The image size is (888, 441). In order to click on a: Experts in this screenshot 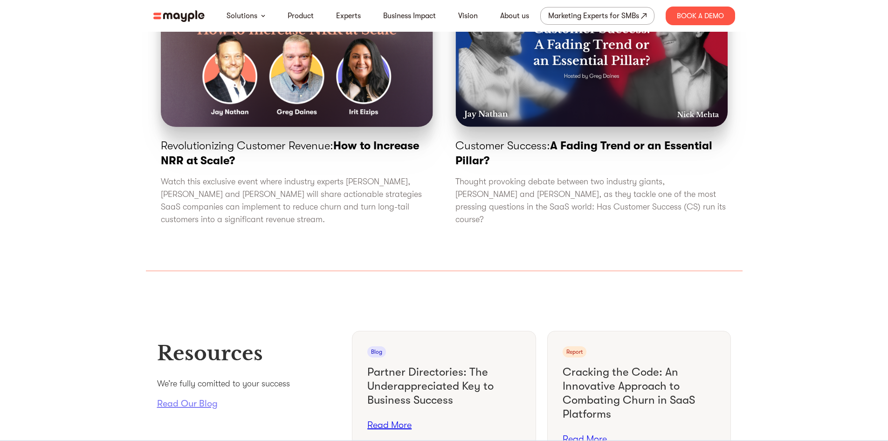, I will do `click(348, 16)`.